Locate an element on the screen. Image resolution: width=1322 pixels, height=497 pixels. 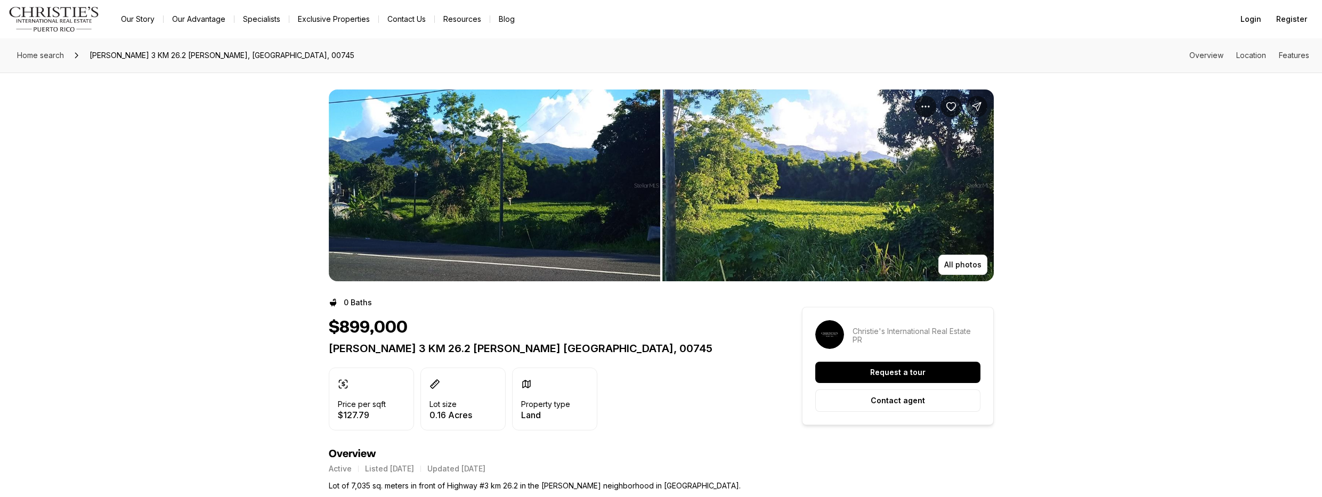
p: Lot size is located at coordinates (443, 405).